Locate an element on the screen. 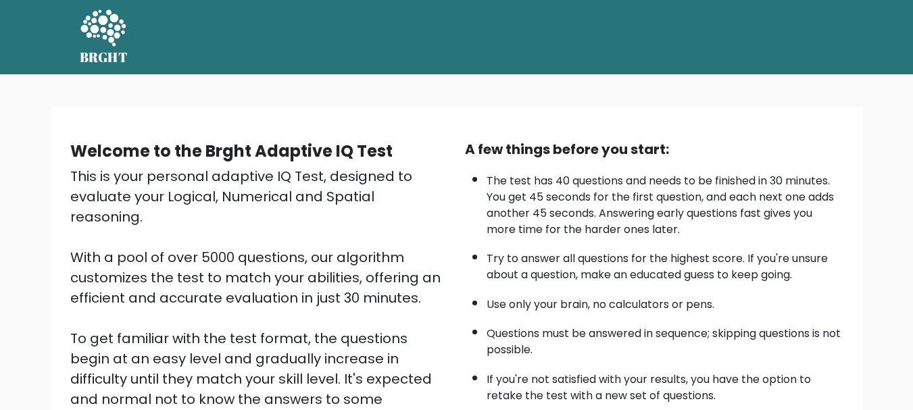  div: A few things before you start: is located at coordinates (654, 149).